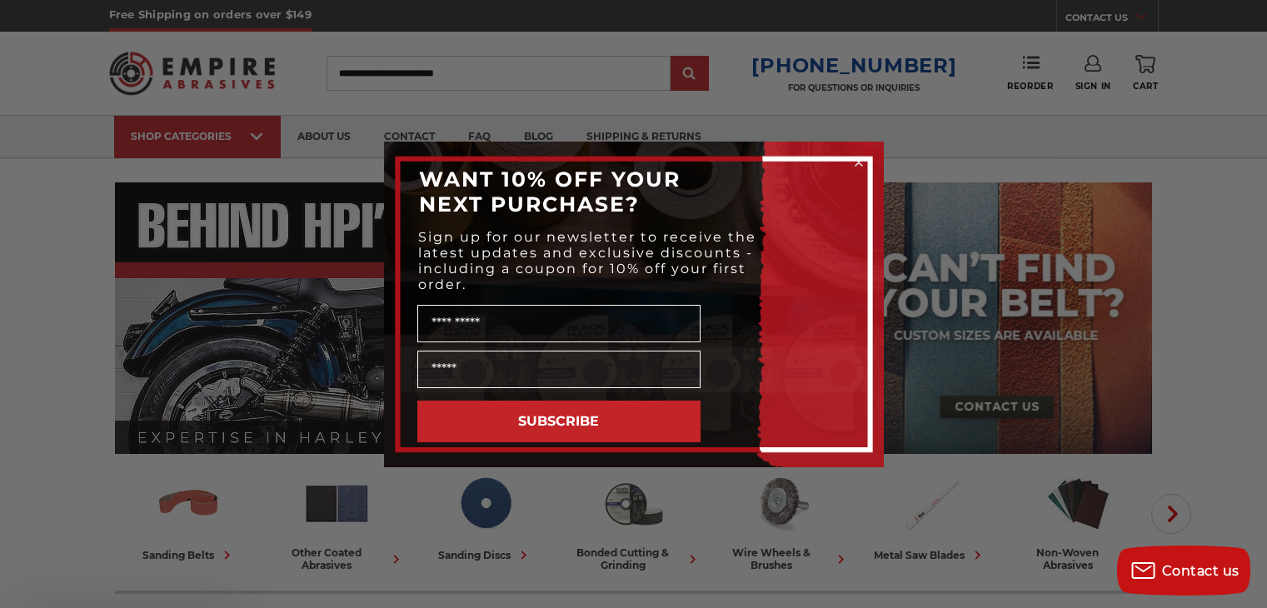 This screenshot has height=608, width=1267. Describe the element at coordinates (587, 261) in the screenshot. I see `span: Sign up for our newsletter to receive the latest updates and exclusive discounts - including a co...` at that location.